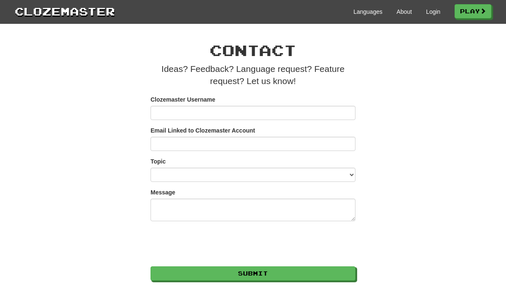 The width and height of the screenshot is (506, 304). I want to click on label: Clozemaster Username, so click(183, 100).